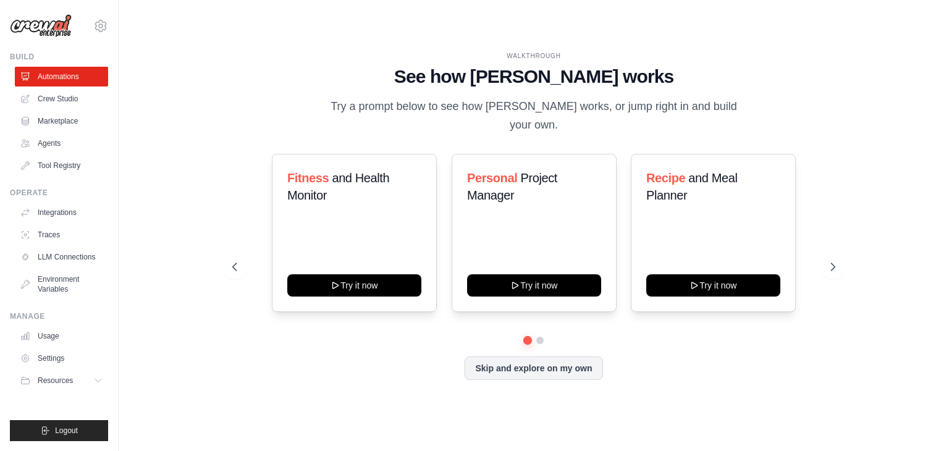 This screenshot has width=949, height=451. What do you see at coordinates (61, 143) in the screenshot?
I see `a: Agents` at bounding box center [61, 143].